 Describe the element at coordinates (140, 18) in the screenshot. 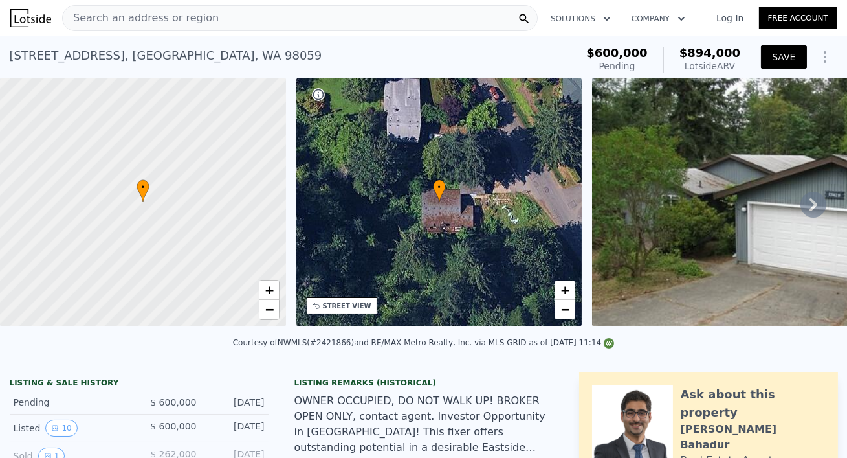

I see `span: Search an address or region` at that location.